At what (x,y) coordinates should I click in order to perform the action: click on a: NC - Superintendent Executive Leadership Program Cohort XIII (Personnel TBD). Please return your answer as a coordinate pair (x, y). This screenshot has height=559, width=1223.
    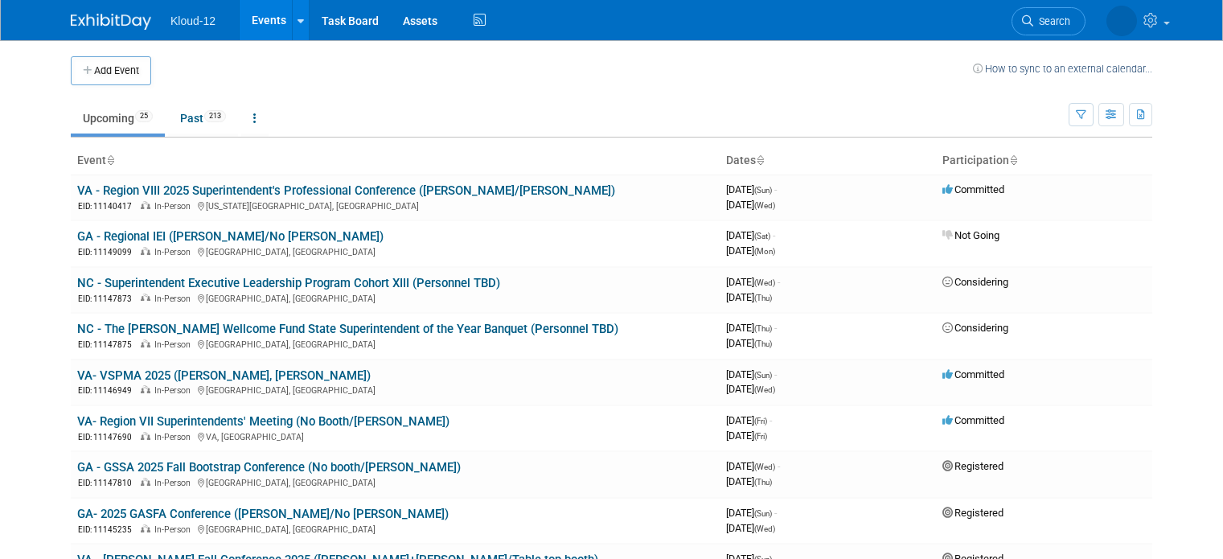
    Looking at the image, I should click on (289, 283).